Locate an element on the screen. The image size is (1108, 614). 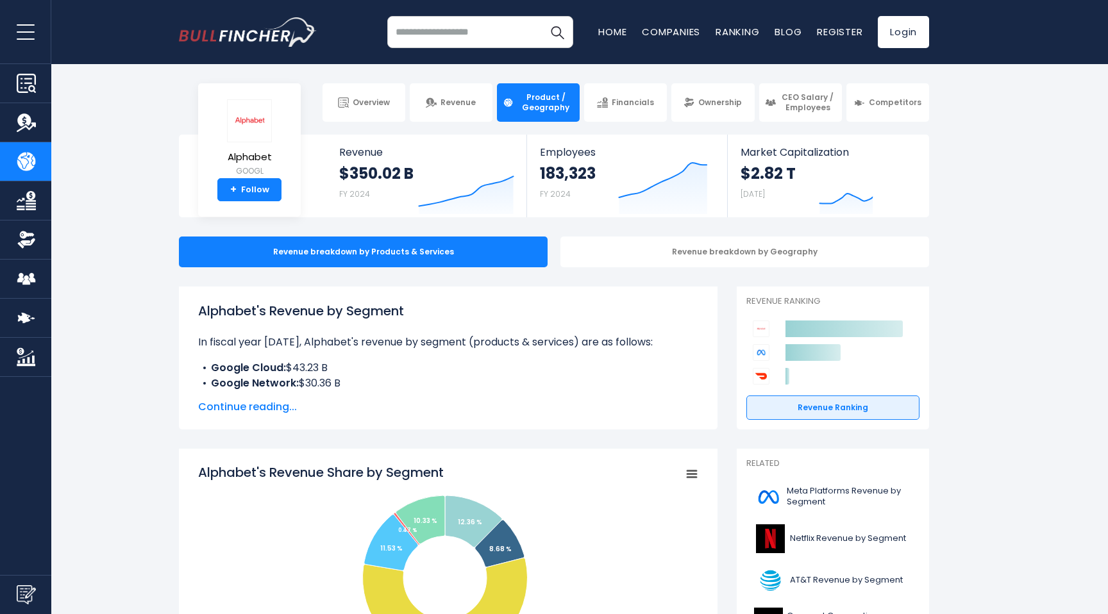
span: Competitors is located at coordinates (895, 103).